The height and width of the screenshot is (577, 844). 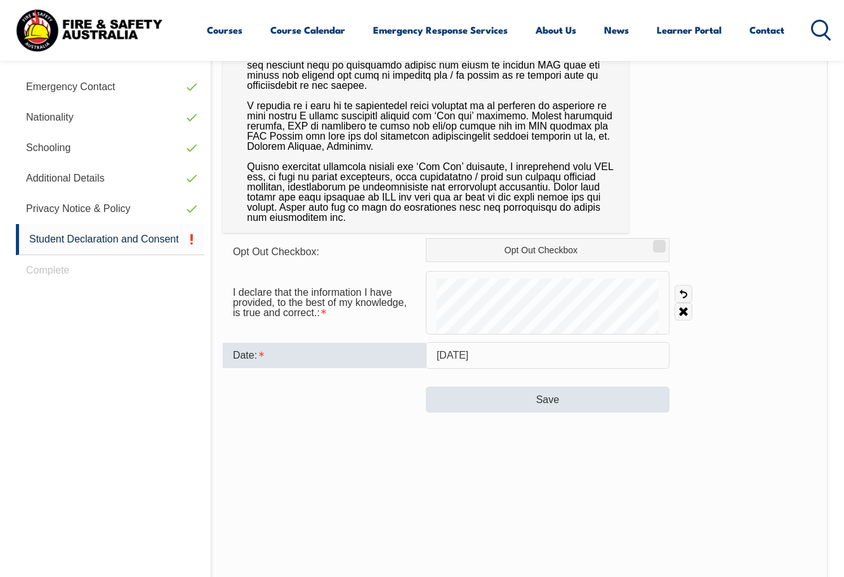 What do you see at coordinates (110, 178) in the screenshot?
I see `a: Additional Details` at bounding box center [110, 178].